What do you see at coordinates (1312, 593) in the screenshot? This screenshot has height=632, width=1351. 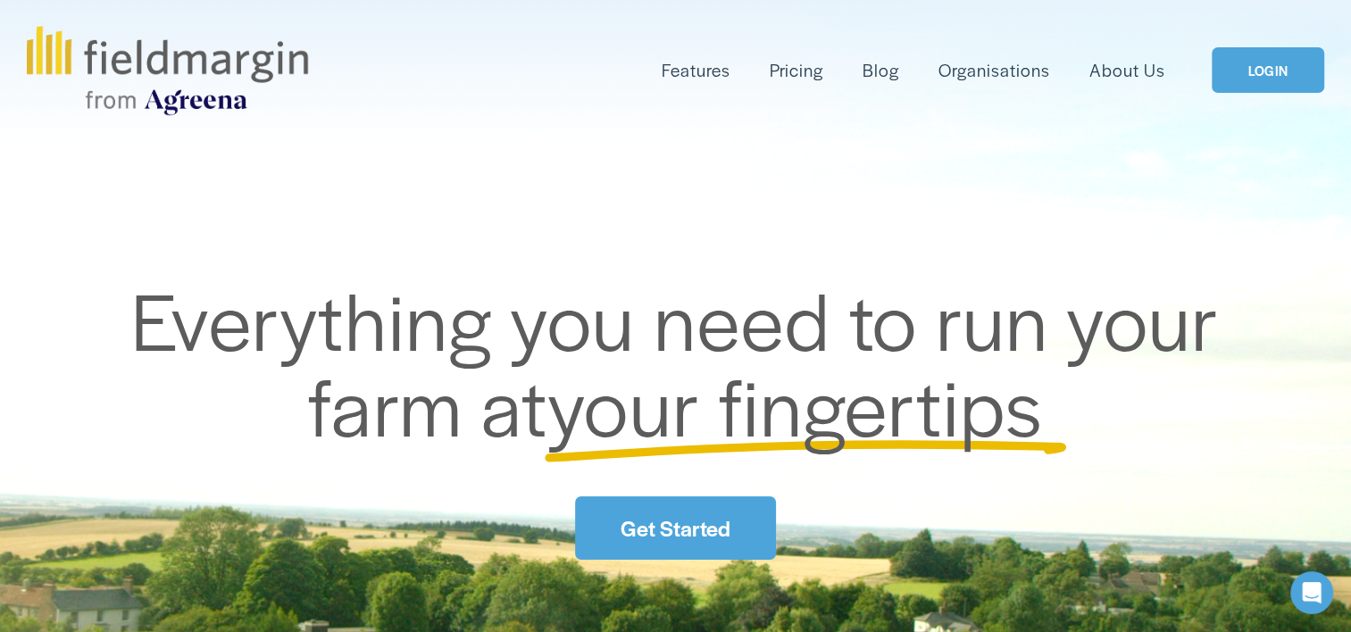 I see `div: Open Intercom Messenger` at bounding box center [1312, 593].